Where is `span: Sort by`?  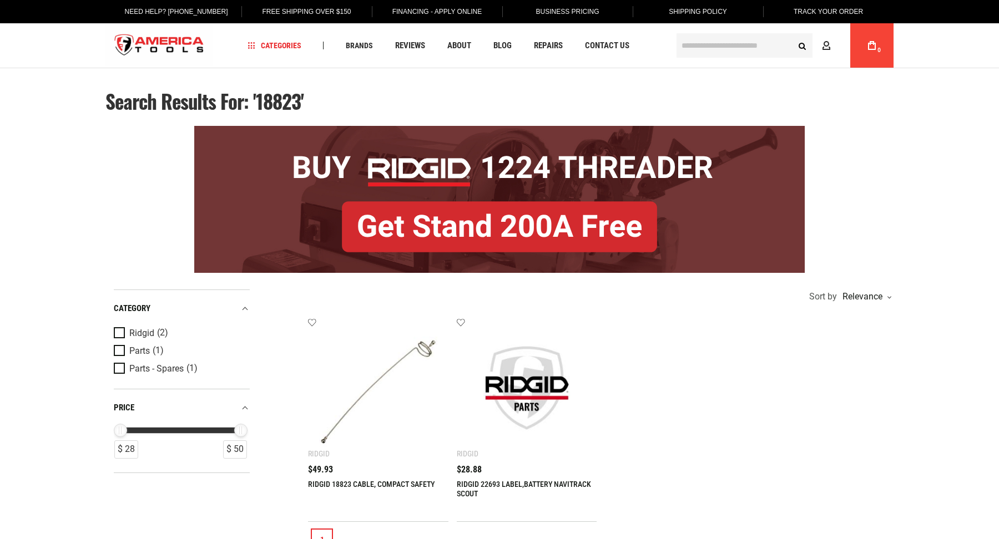 span: Sort by is located at coordinates (823, 297).